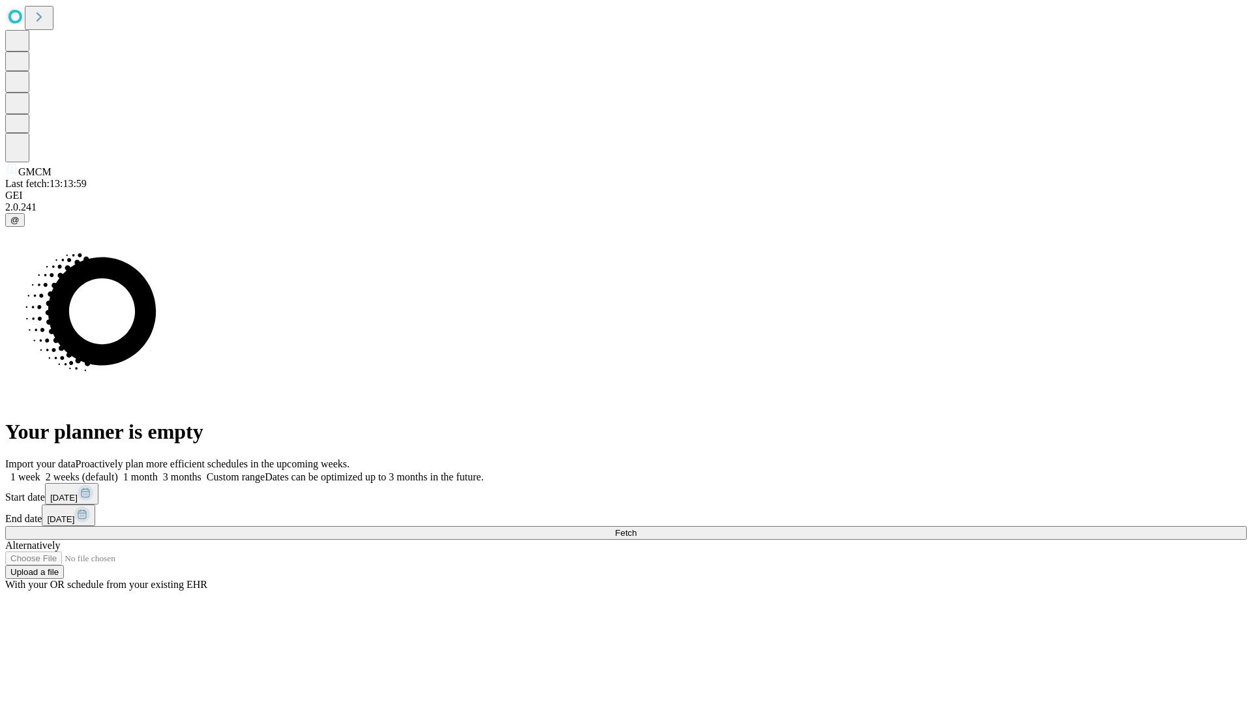  I want to click on span: Fetch, so click(625, 533).